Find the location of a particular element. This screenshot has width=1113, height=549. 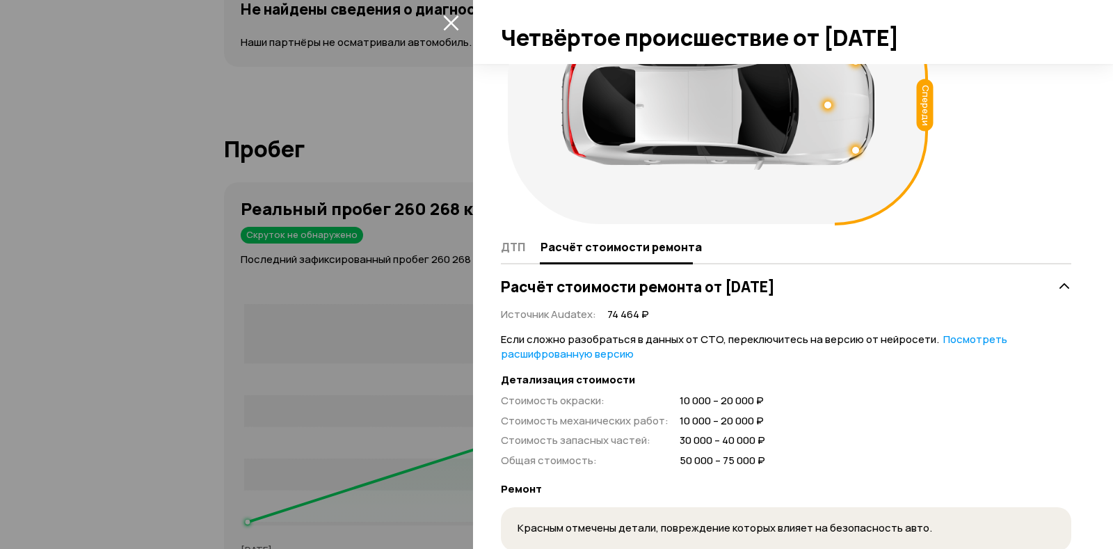

strong: Детализация стоимости is located at coordinates (786, 380).